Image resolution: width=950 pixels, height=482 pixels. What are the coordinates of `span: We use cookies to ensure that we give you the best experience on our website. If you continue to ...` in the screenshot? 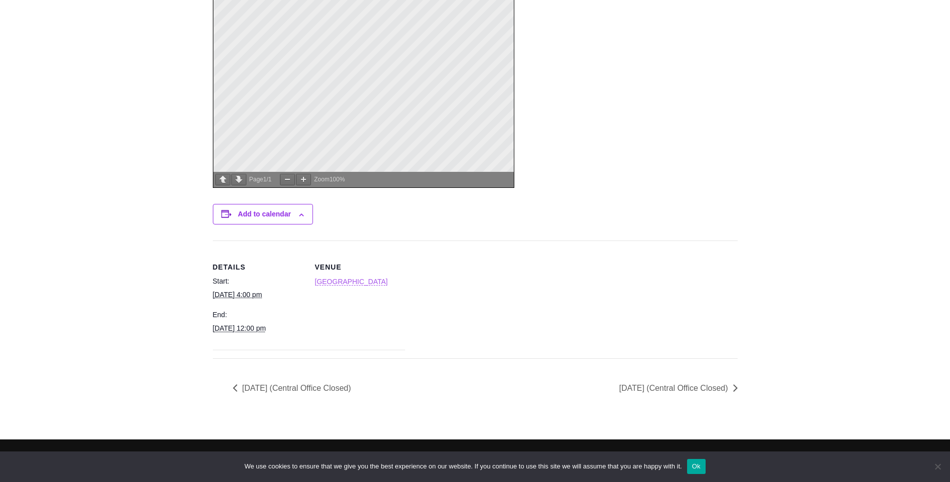 It's located at (463, 466).